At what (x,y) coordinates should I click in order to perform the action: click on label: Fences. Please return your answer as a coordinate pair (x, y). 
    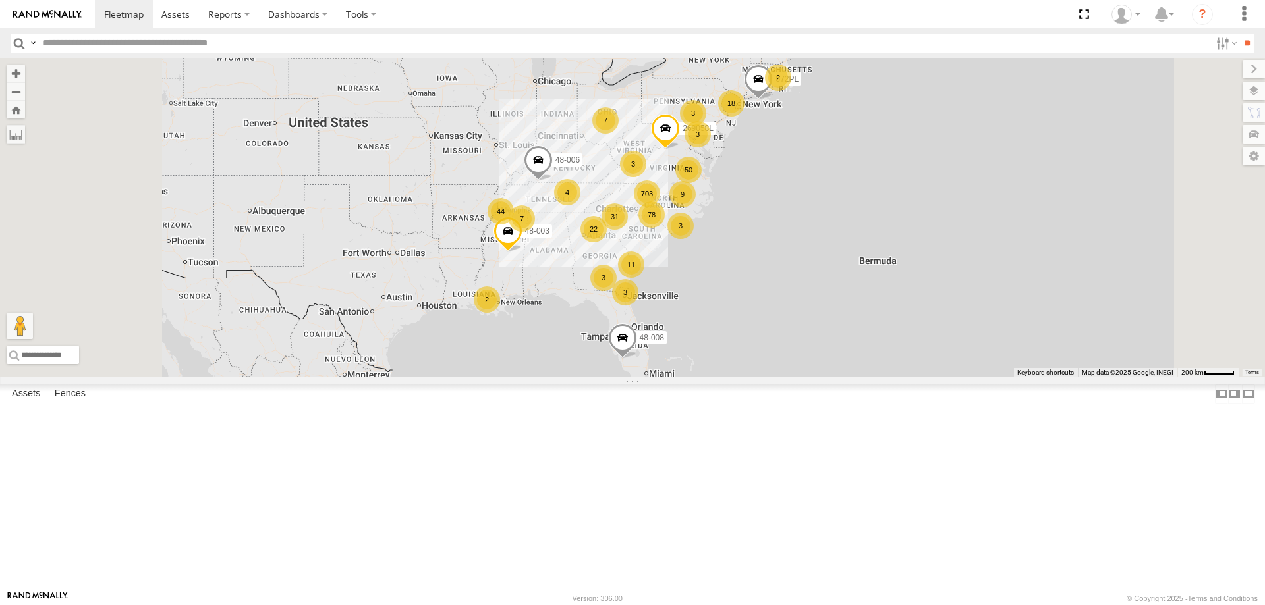
    Looking at the image, I should click on (70, 394).